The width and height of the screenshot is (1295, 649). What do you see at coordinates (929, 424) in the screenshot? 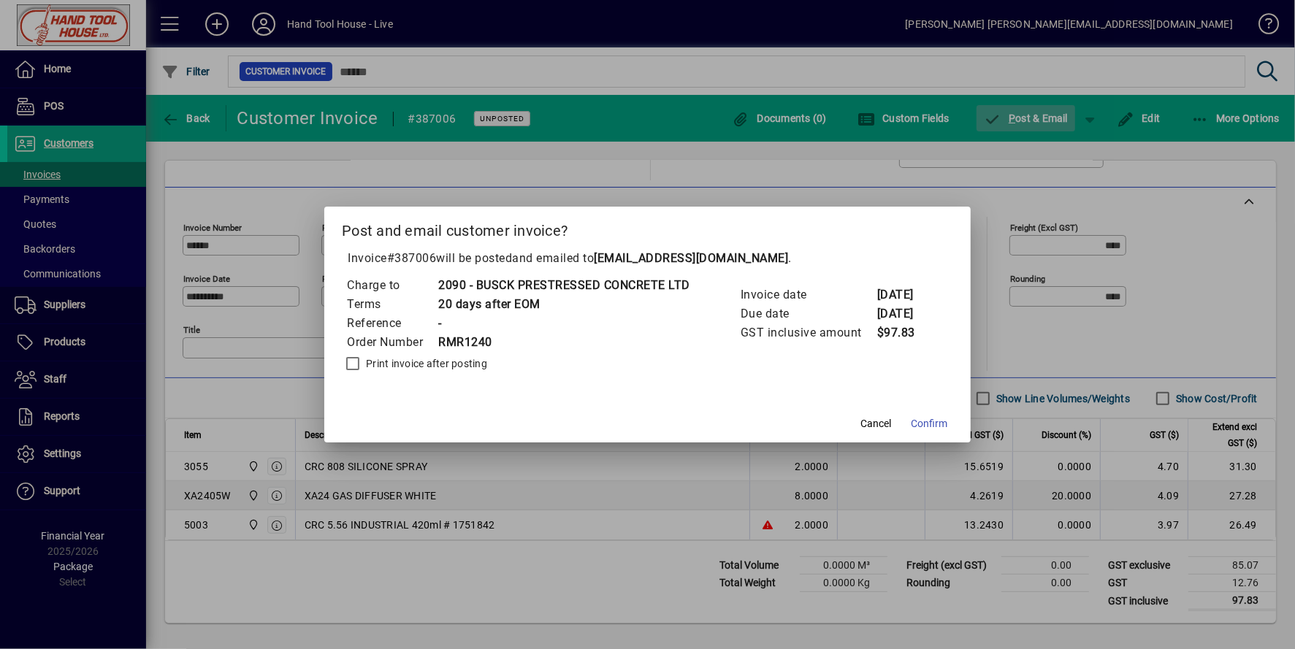
I see `span: Confirm` at bounding box center [929, 424].